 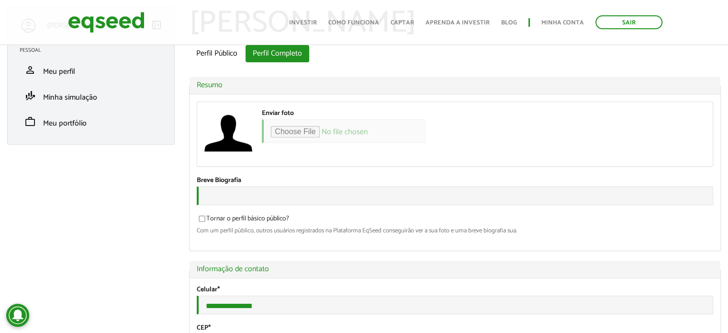 I want to click on span: Este campo é obrigatório., so click(x=218, y=289).